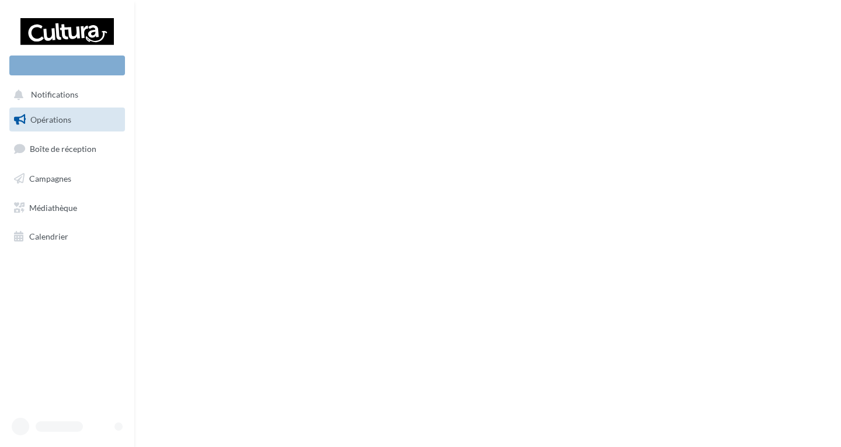 The height and width of the screenshot is (447, 841). I want to click on a: Calendrier, so click(67, 237).